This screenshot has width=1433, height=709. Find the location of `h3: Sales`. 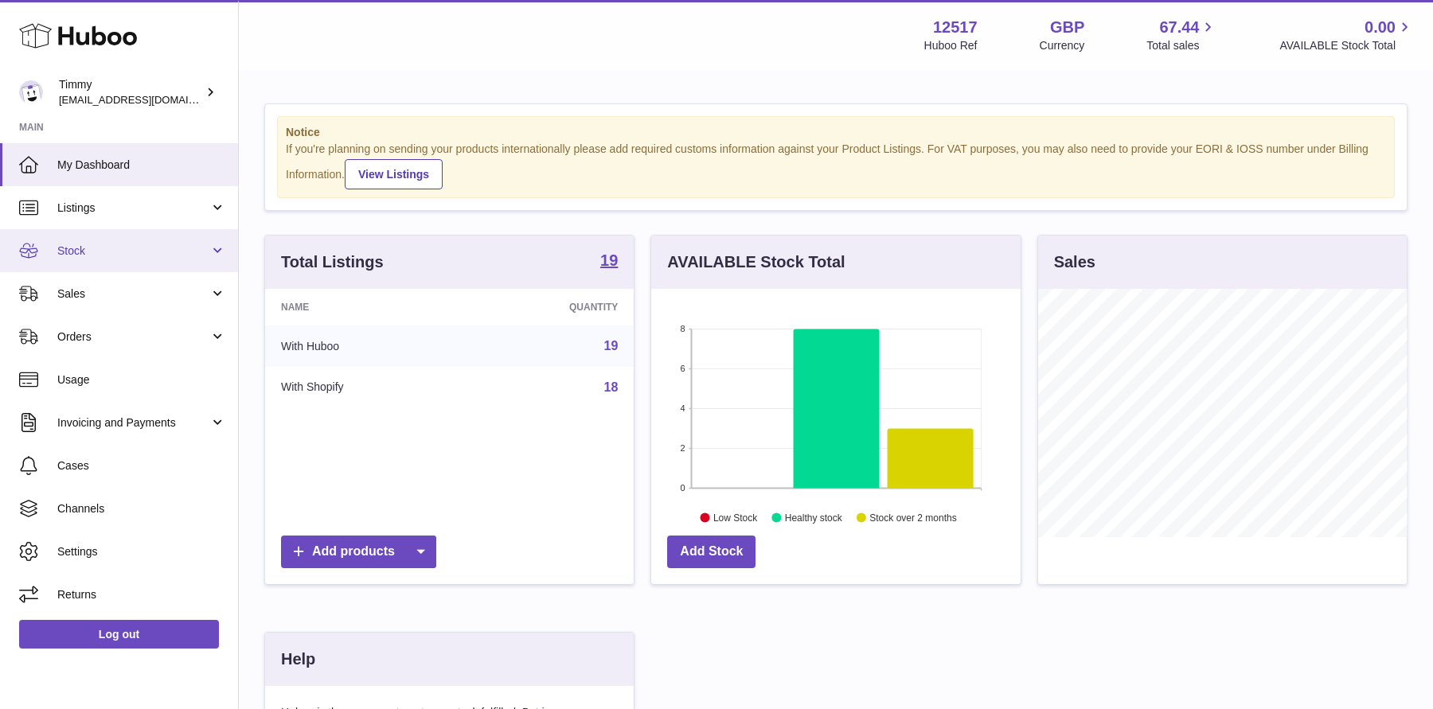

h3: Sales is located at coordinates (1075, 262).